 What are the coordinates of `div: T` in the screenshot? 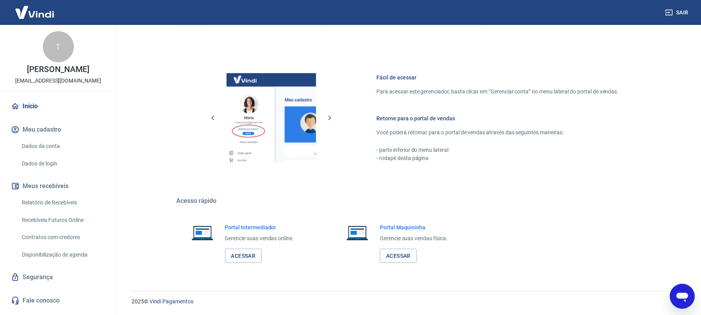 It's located at (58, 47).